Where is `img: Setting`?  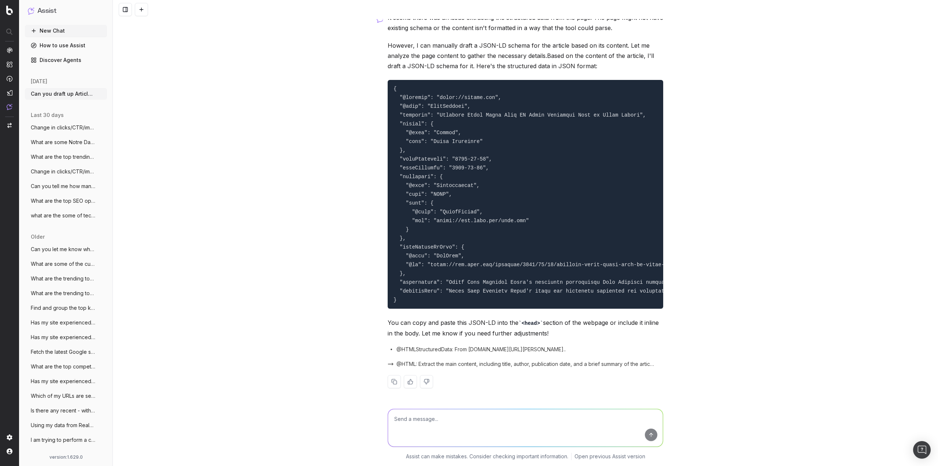
img: Setting is located at coordinates (10, 437).